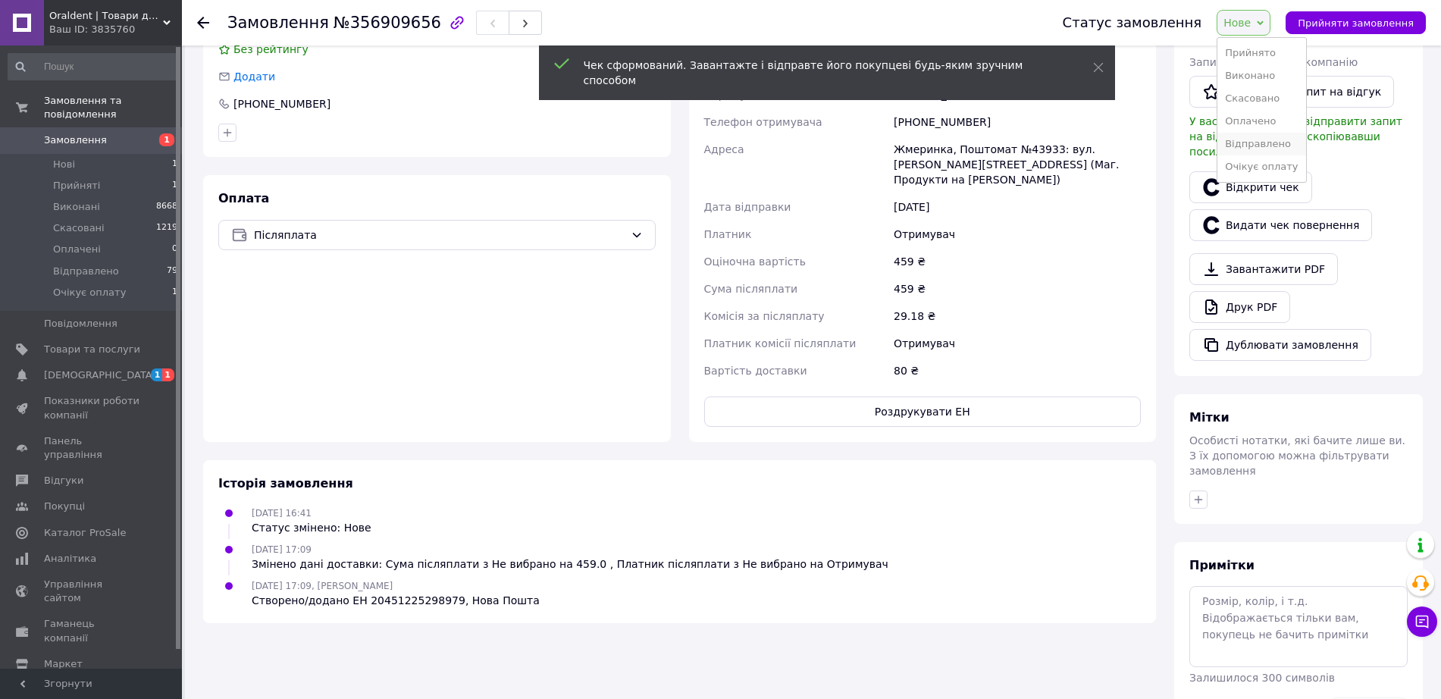  I want to click on span: Мітки, so click(1209, 417).